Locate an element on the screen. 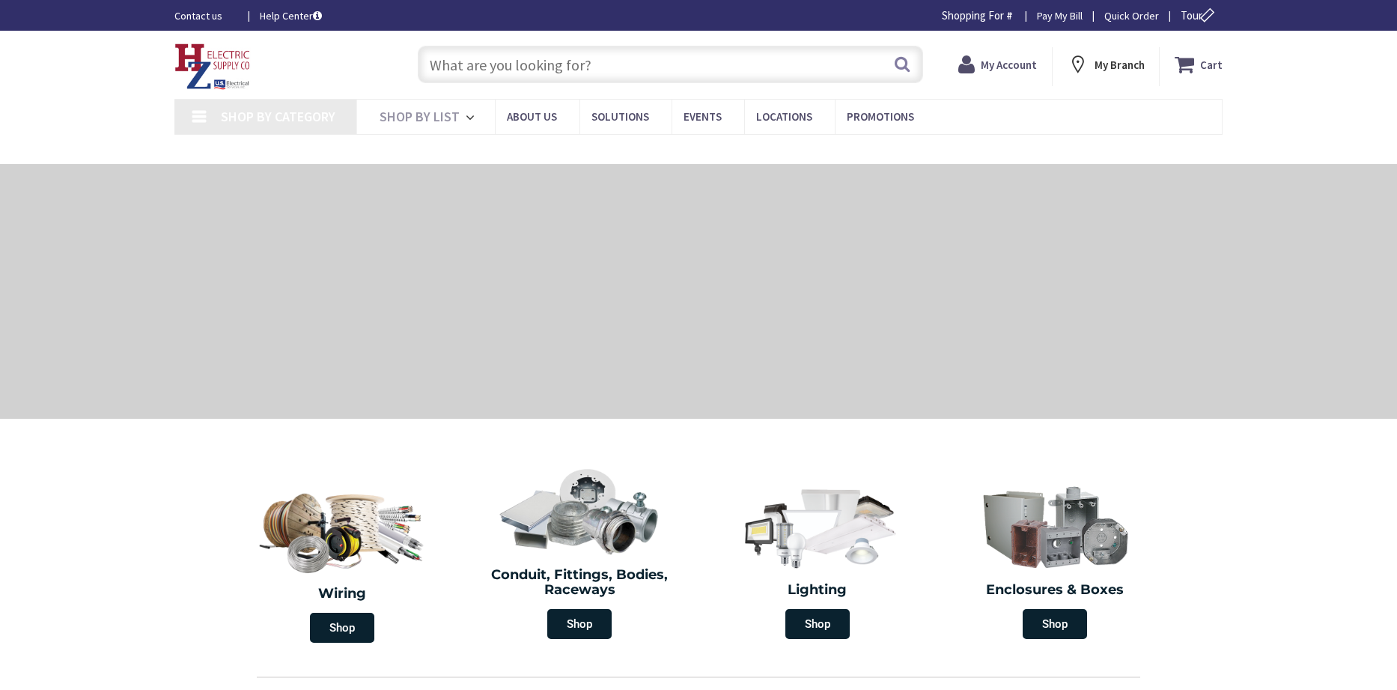  a: Lighting Shop is located at coordinates (818, 560).